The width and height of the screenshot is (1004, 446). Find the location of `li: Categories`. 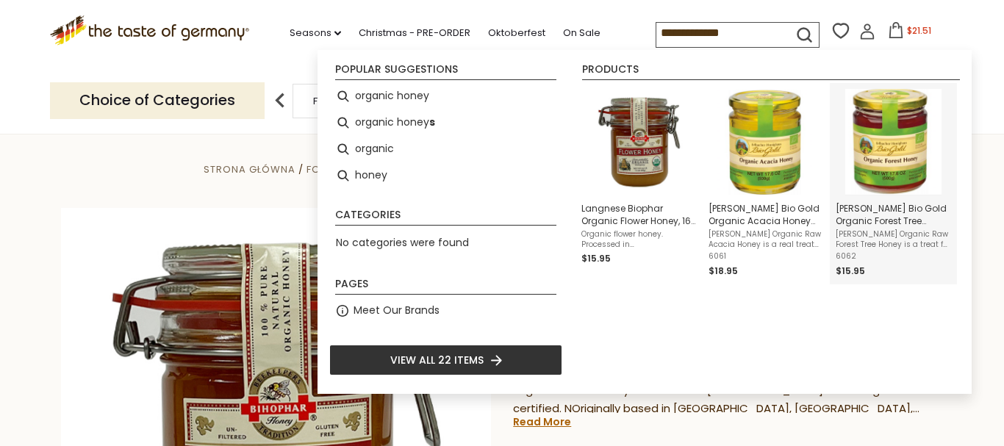

li: Categories is located at coordinates (445, 218).